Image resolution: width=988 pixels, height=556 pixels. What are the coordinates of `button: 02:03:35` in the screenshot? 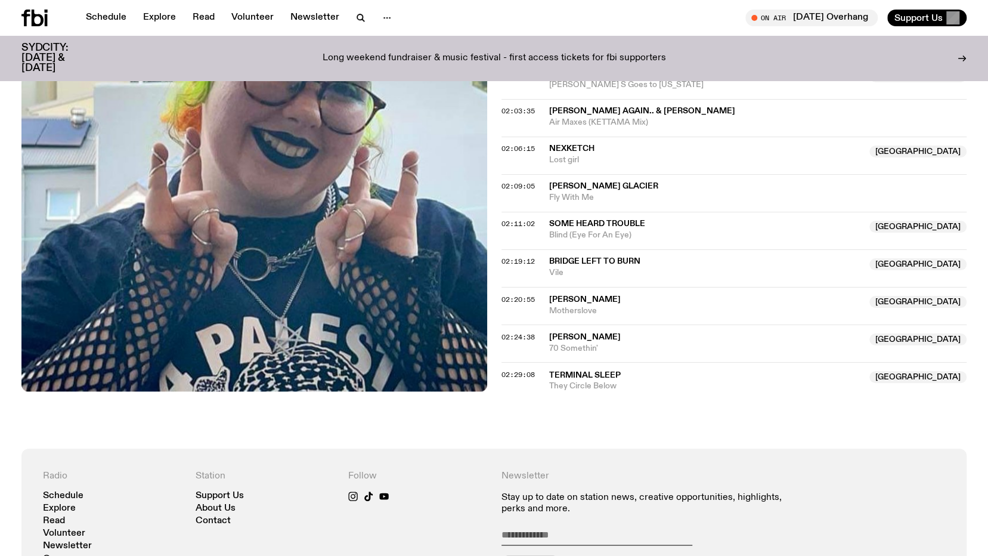 It's located at (518, 111).